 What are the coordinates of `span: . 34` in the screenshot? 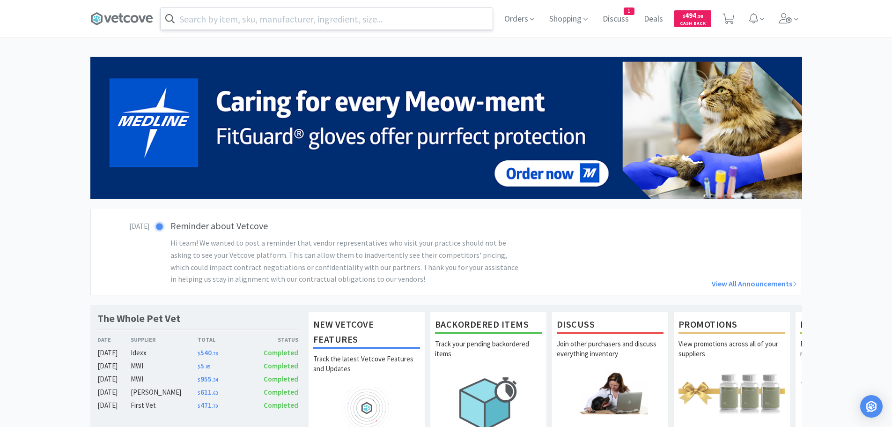 It's located at (214, 379).